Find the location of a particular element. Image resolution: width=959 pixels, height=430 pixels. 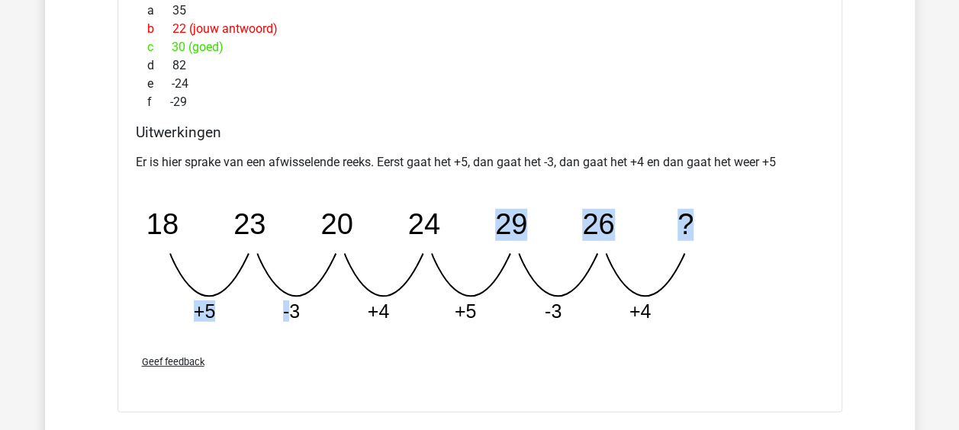

div: 82 is located at coordinates (480, 66).